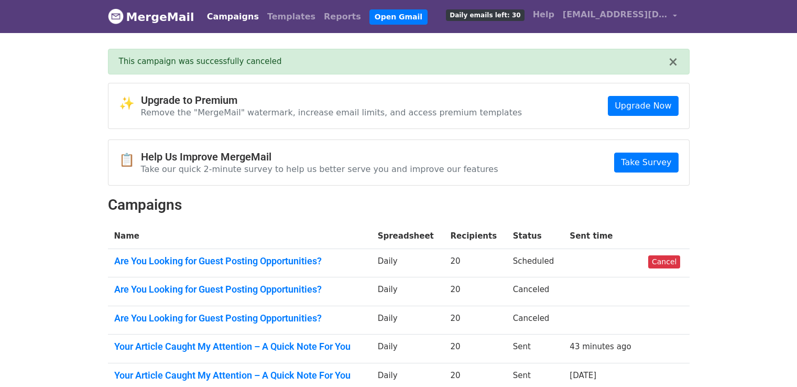 The height and width of the screenshot is (387, 797). I want to click on div: This campaign was successfully canceled, so click(394, 61).